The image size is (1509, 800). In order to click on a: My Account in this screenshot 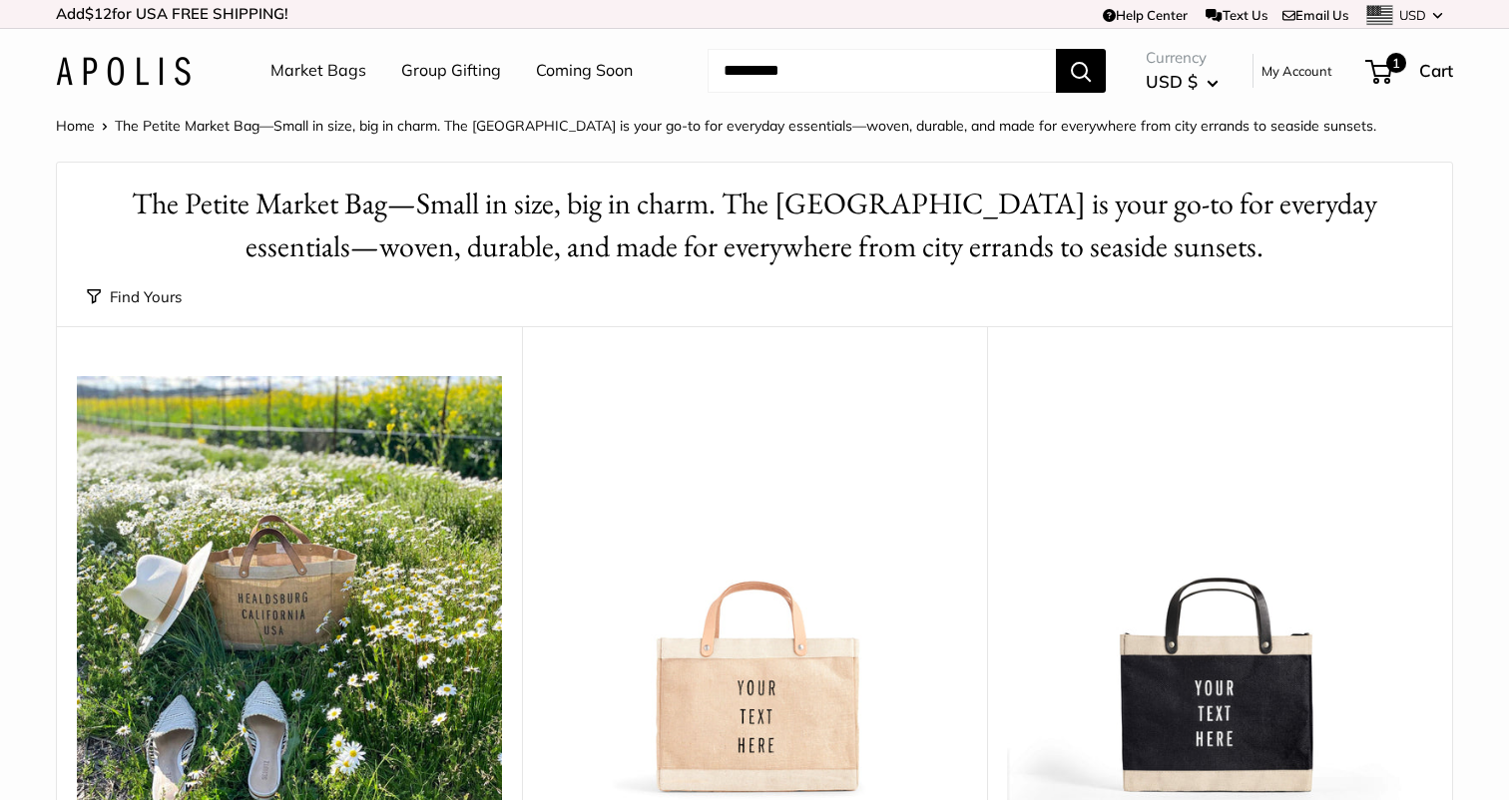, I will do `click(1296, 71)`.